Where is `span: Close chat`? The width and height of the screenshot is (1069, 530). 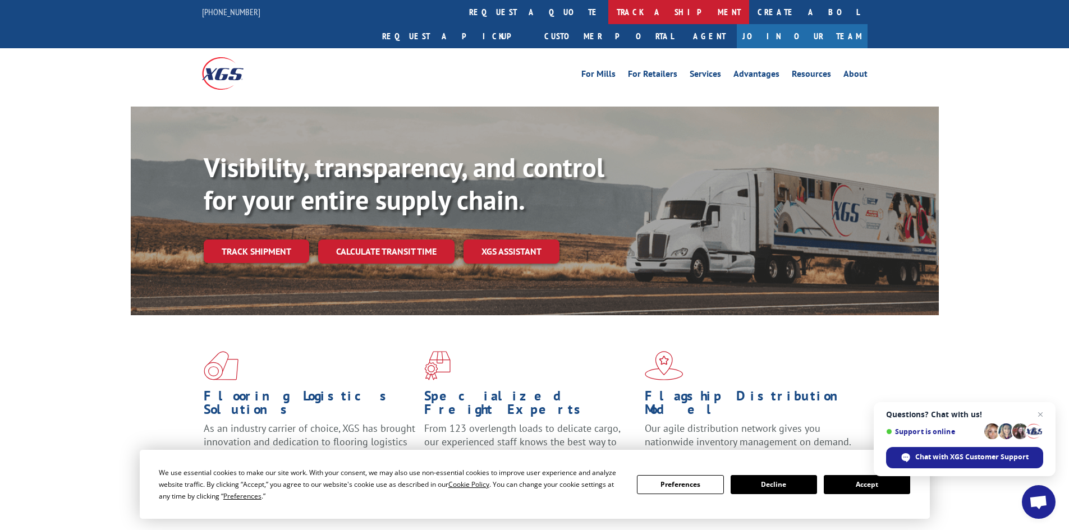
span: Close chat is located at coordinates (1040, 415).